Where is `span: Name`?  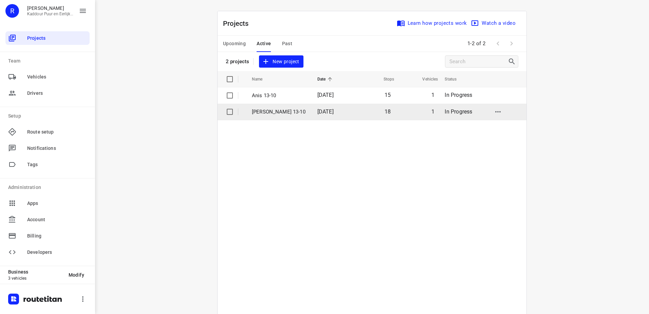
span: Name is located at coordinates (262, 79).